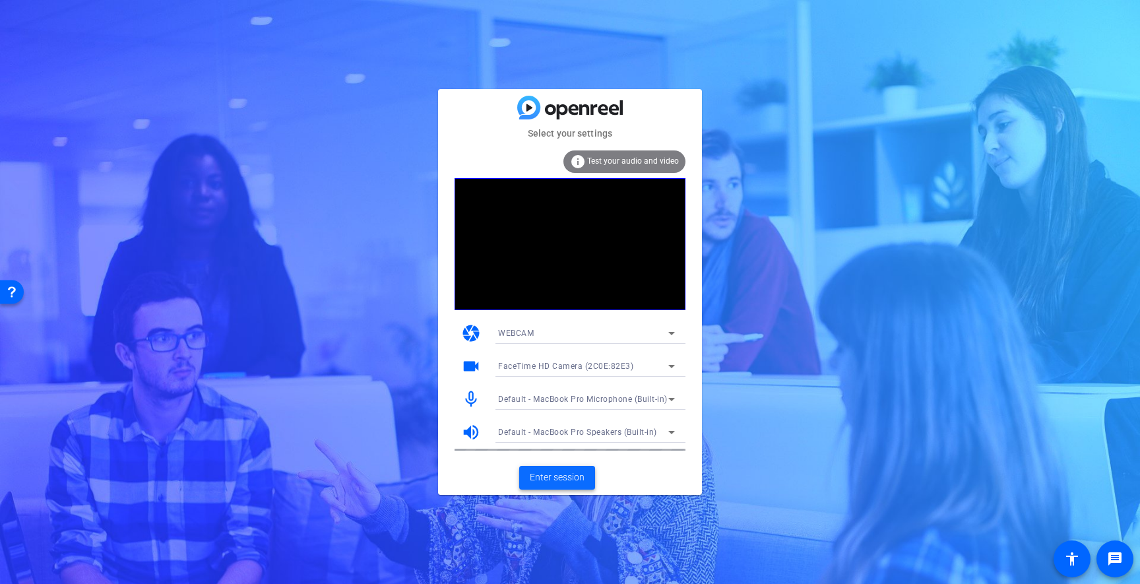 Image resolution: width=1140 pixels, height=584 pixels. Describe the element at coordinates (577, 432) in the screenshot. I see `span: Default - MacBook Pro Speakers (Built-in)` at that location.